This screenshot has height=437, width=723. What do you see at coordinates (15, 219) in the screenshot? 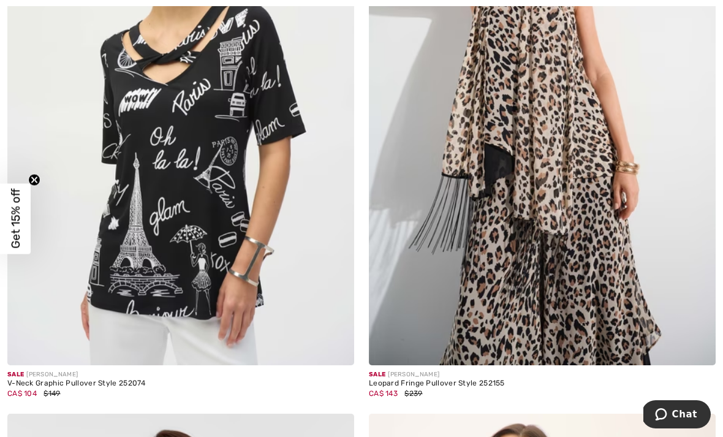
I see `span: Get 15% off` at bounding box center [15, 219].